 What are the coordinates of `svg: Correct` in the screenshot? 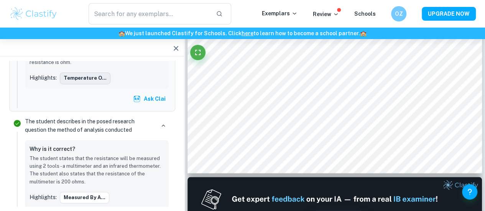 It's located at (17, 124).